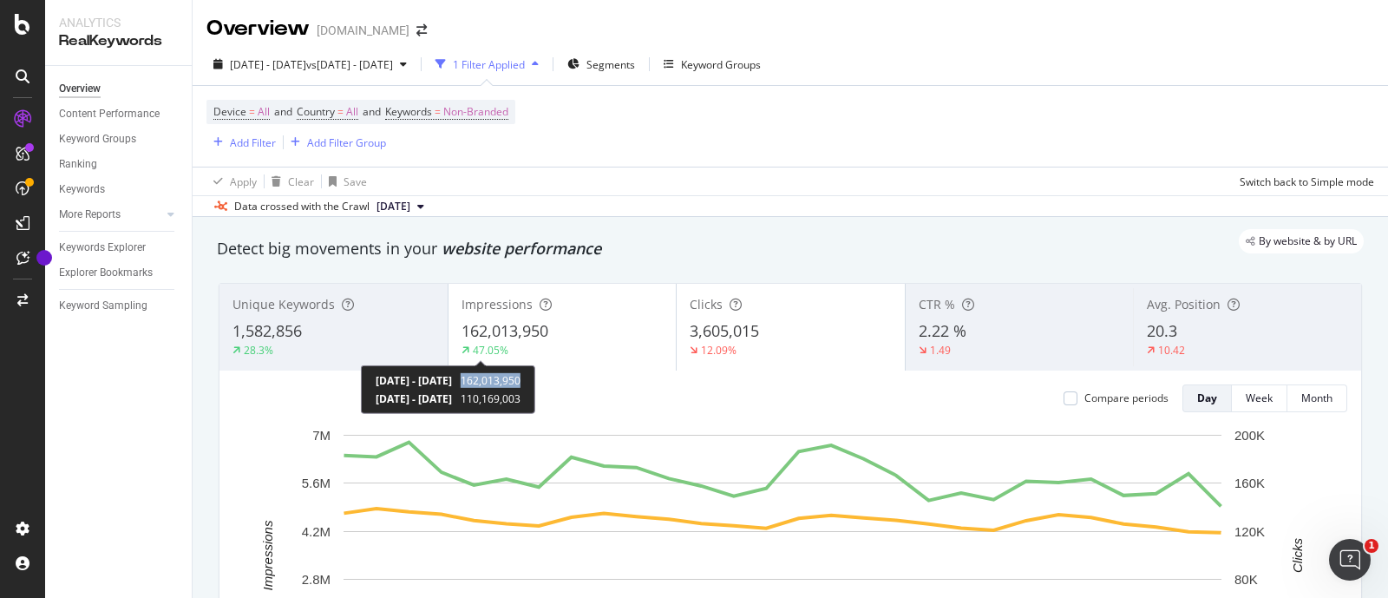 Image resolution: width=1388 pixels, height=598 pixels. I want to click on div: Tooltip anchor, so click(44, 258).